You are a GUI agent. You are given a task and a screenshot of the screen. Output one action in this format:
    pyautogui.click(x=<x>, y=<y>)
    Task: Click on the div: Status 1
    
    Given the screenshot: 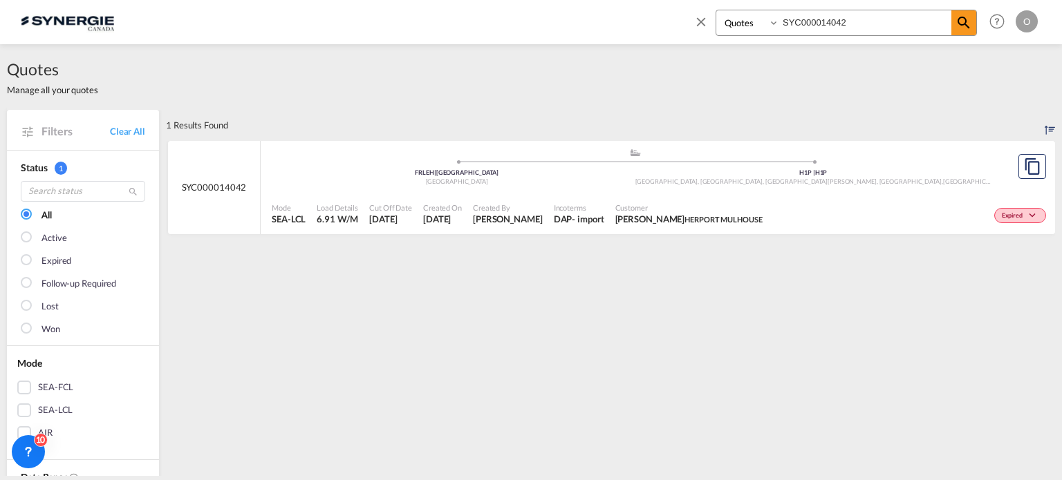 What is the action you would take?
    pyautogui.click(x=83, y=168)
    